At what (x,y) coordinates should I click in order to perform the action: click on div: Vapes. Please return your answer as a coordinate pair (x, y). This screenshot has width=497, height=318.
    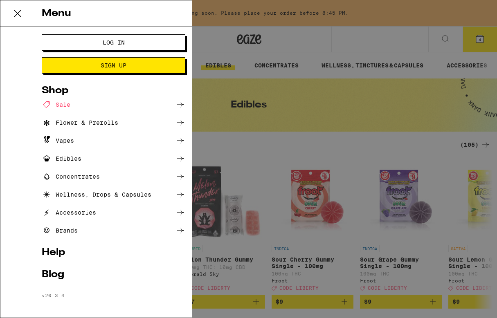
    Looking at the image, I should click on (58, 141).